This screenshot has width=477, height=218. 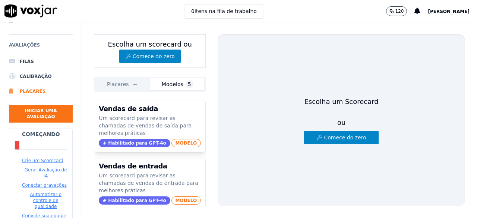 I want to click on button: Crie um Scorecard, so click(x=43, y=161).